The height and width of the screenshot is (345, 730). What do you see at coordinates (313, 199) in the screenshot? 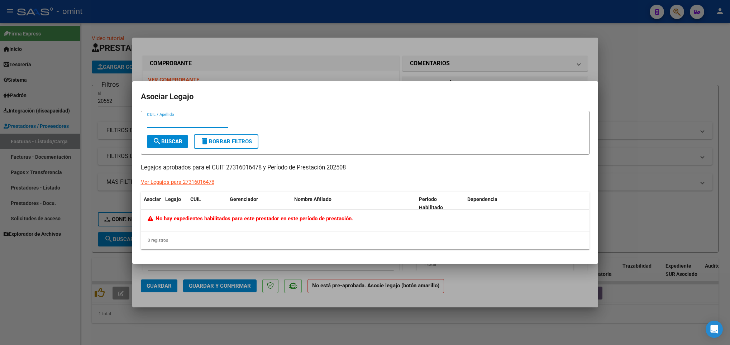
I see `span: Nombre Afiliado` at bounding box center [313, 199].